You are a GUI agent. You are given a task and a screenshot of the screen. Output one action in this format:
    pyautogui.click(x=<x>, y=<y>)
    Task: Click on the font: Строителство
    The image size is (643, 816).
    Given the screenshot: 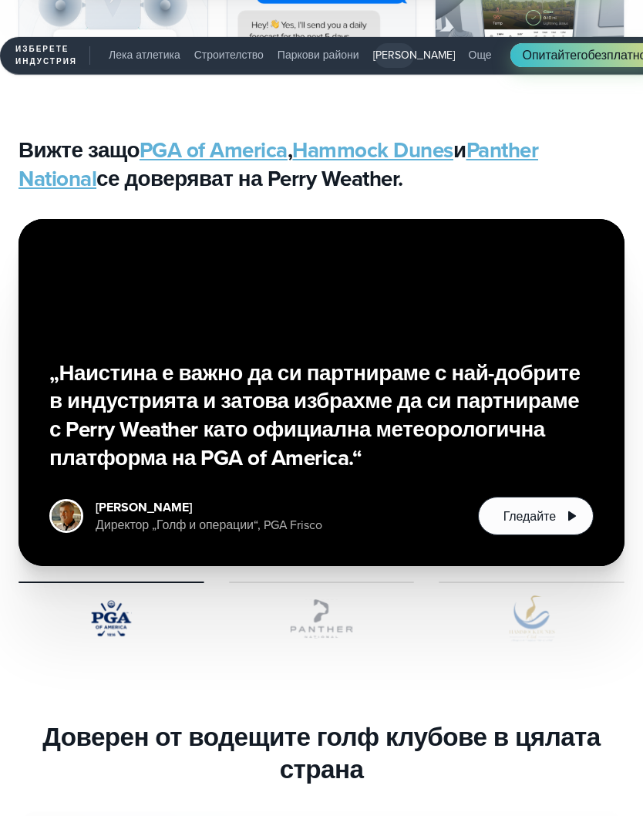 What is the action you would take?
    pyautogui.click(x=229, y=56)
    